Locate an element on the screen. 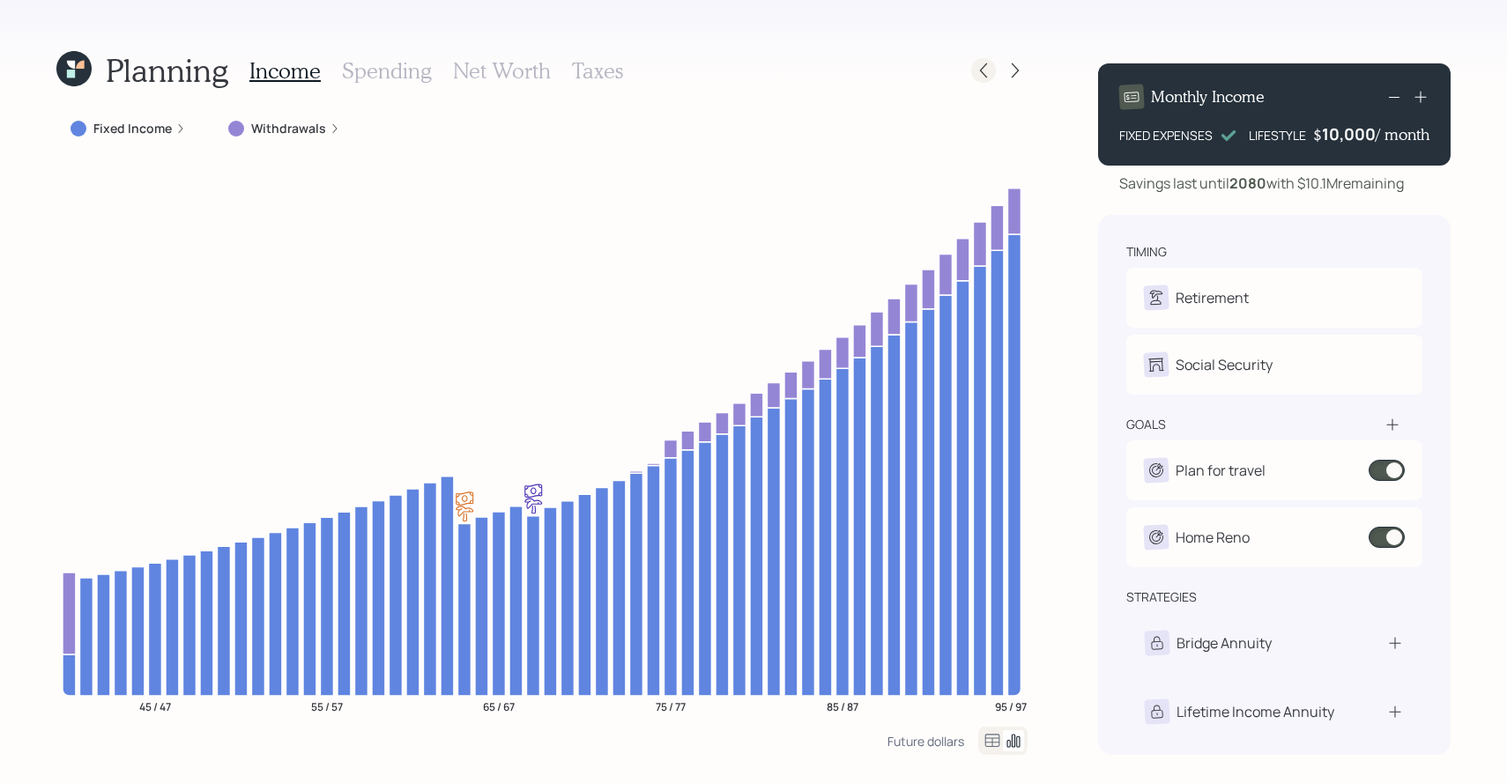 This screenshot has height=783, width=1507. div: strategies is located at coordinates (1162, 598).